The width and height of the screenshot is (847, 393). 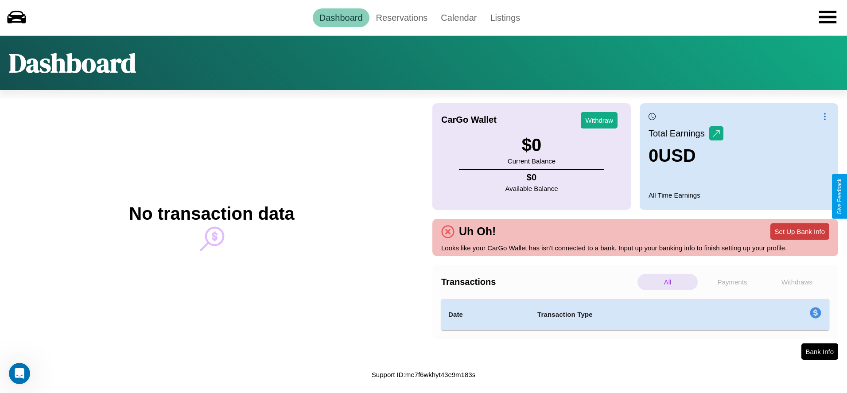 I want to click on p: Total Earnings, so click(x=679, y=133).